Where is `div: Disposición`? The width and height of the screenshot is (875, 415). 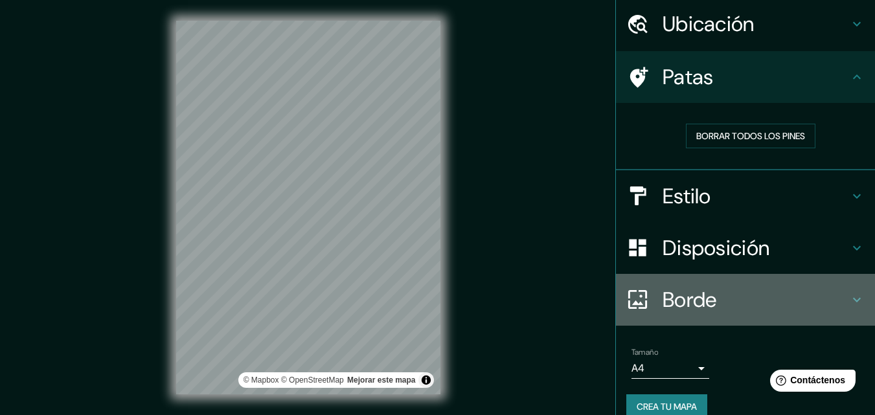
div: Disposición is located at coordinates (746, 248).